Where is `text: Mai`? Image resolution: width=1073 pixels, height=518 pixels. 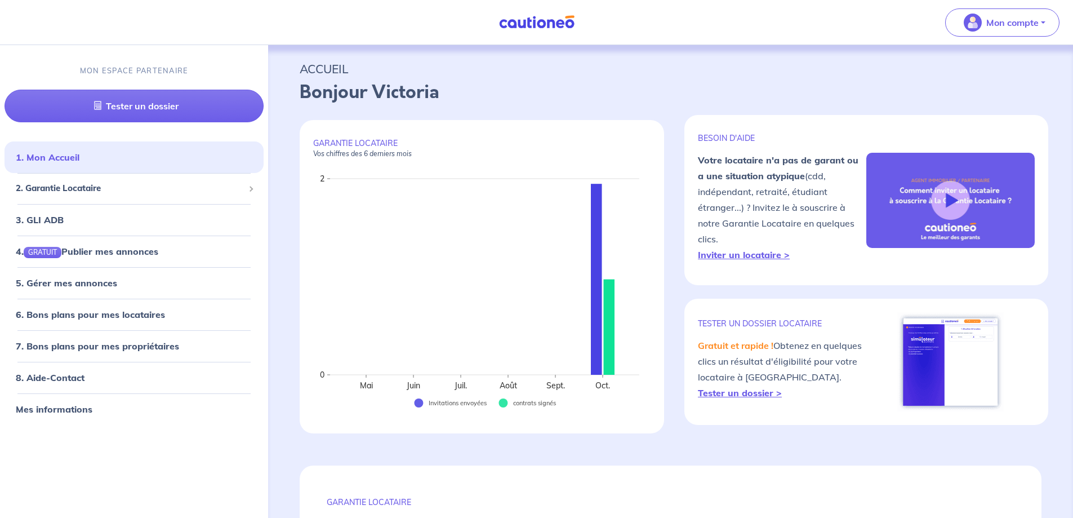
text: Mai is located at coordinates (366, 385).